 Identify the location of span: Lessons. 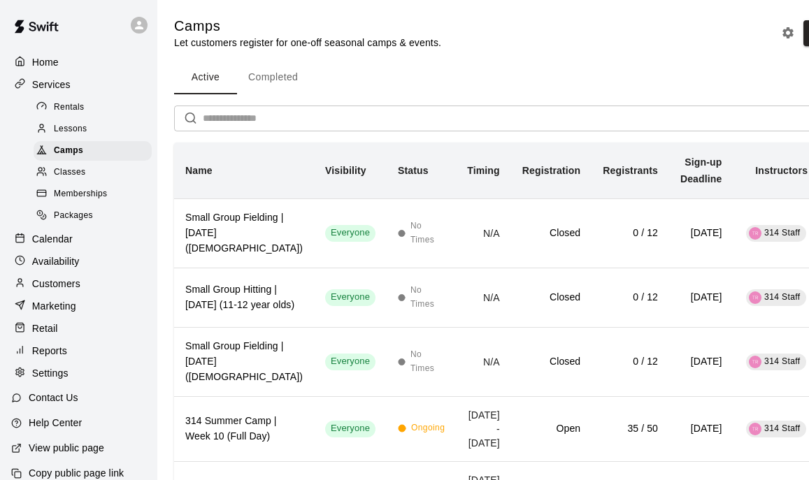
(71, 129).